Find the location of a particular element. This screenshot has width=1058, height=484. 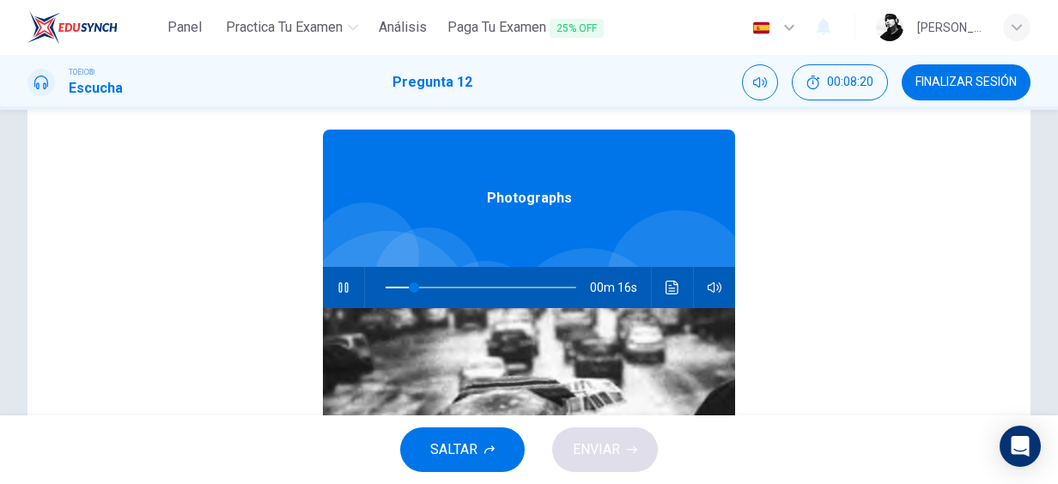

a: Análisis is located at coordinates (403, 27).